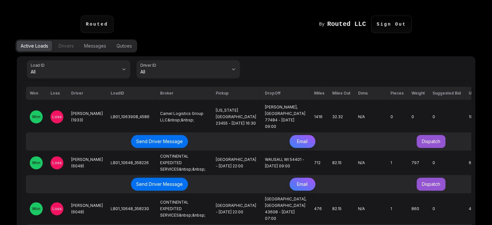 The image size is (492, 225). I want to click on th: Miles, so click(319, 93).